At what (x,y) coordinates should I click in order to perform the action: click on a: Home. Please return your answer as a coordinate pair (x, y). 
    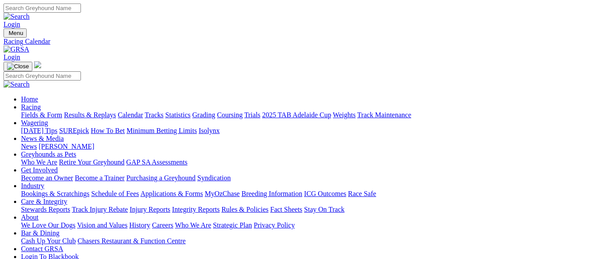
    Looking at the image, I should click on (29, 99).